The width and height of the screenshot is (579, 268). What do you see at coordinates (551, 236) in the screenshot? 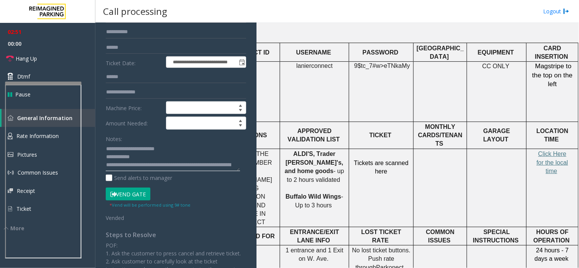
I see `span: HOURS OF OPERATION` at bounding box center [551, 236].